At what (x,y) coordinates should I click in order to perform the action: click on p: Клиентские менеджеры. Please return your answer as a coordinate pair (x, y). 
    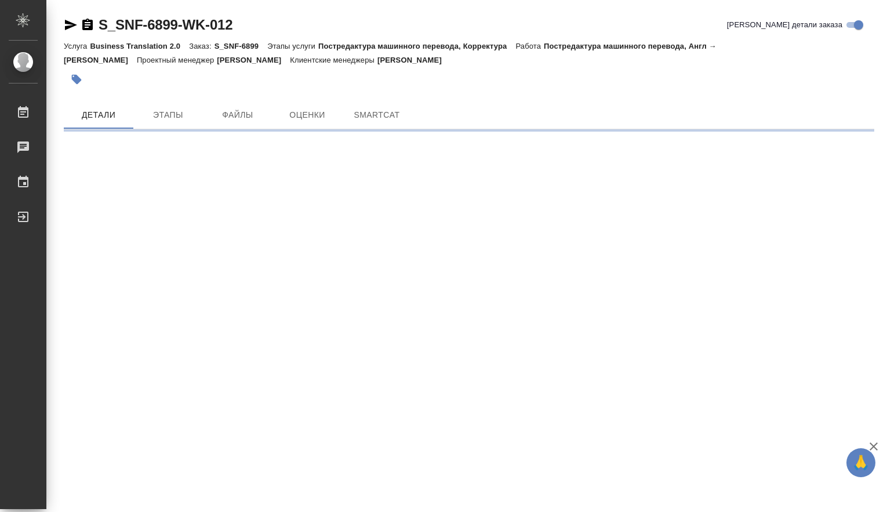
    Looking at the image, I should click on (333, 60).